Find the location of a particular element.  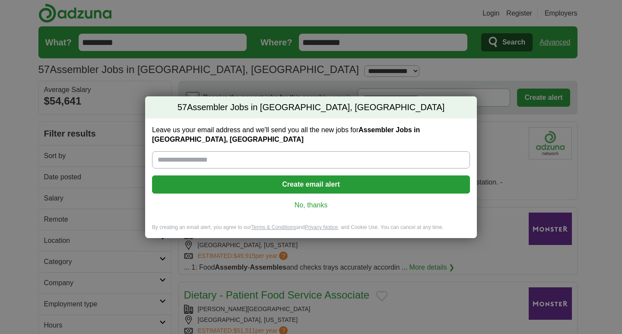

a: Terms & Conditions is located at coordinates (273, 227).